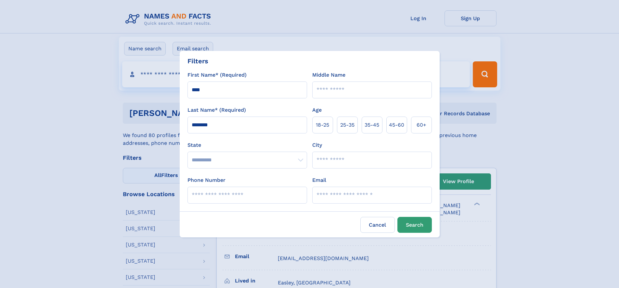  What do you see at coordinates (217, 75) in the screenshot?
I see `label: First Name* (Required)` at bounding box center [217, 75].